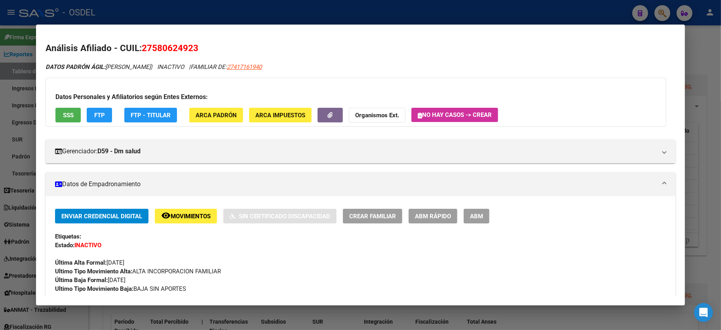  I want to click on strong: Ultimo Tipo Movimiento Alta:, so click(93, 271).